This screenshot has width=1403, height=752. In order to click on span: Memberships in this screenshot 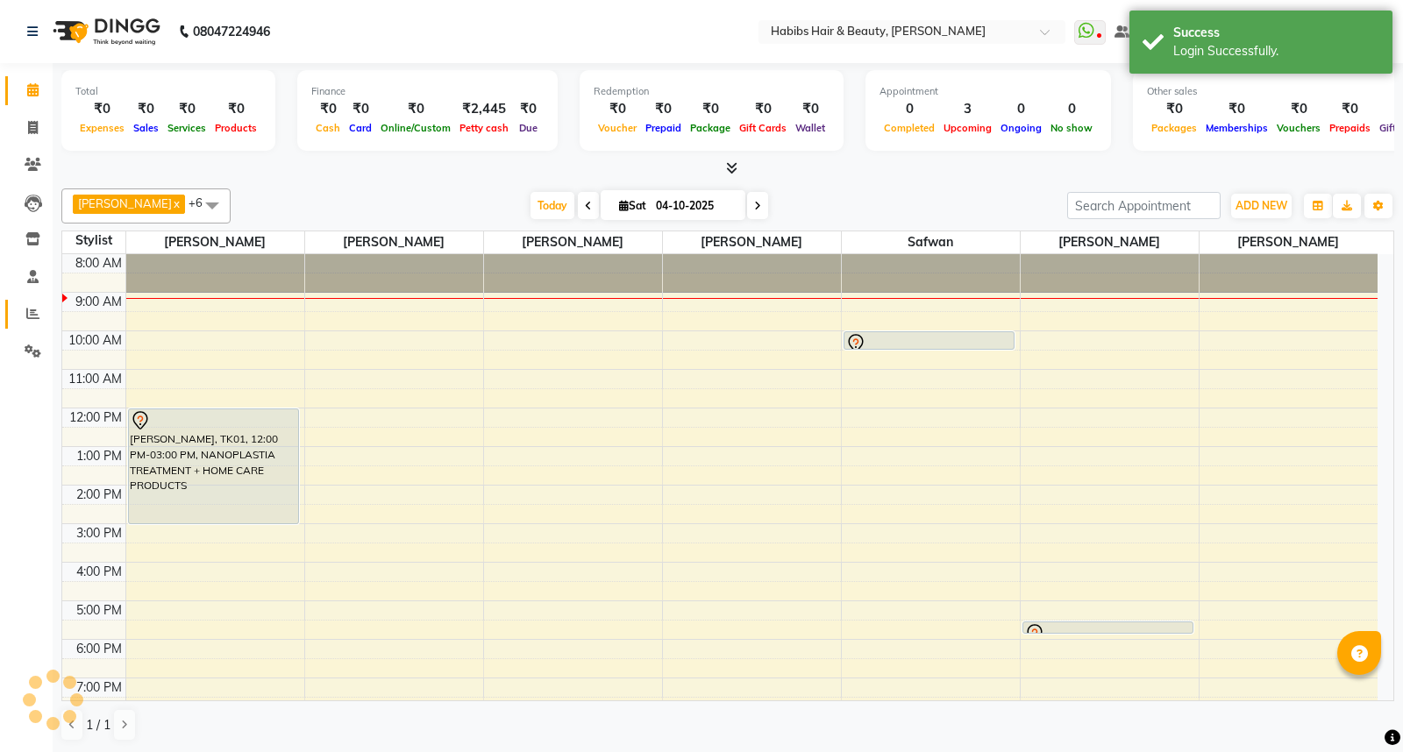, I will do `click(1236, 128)`.